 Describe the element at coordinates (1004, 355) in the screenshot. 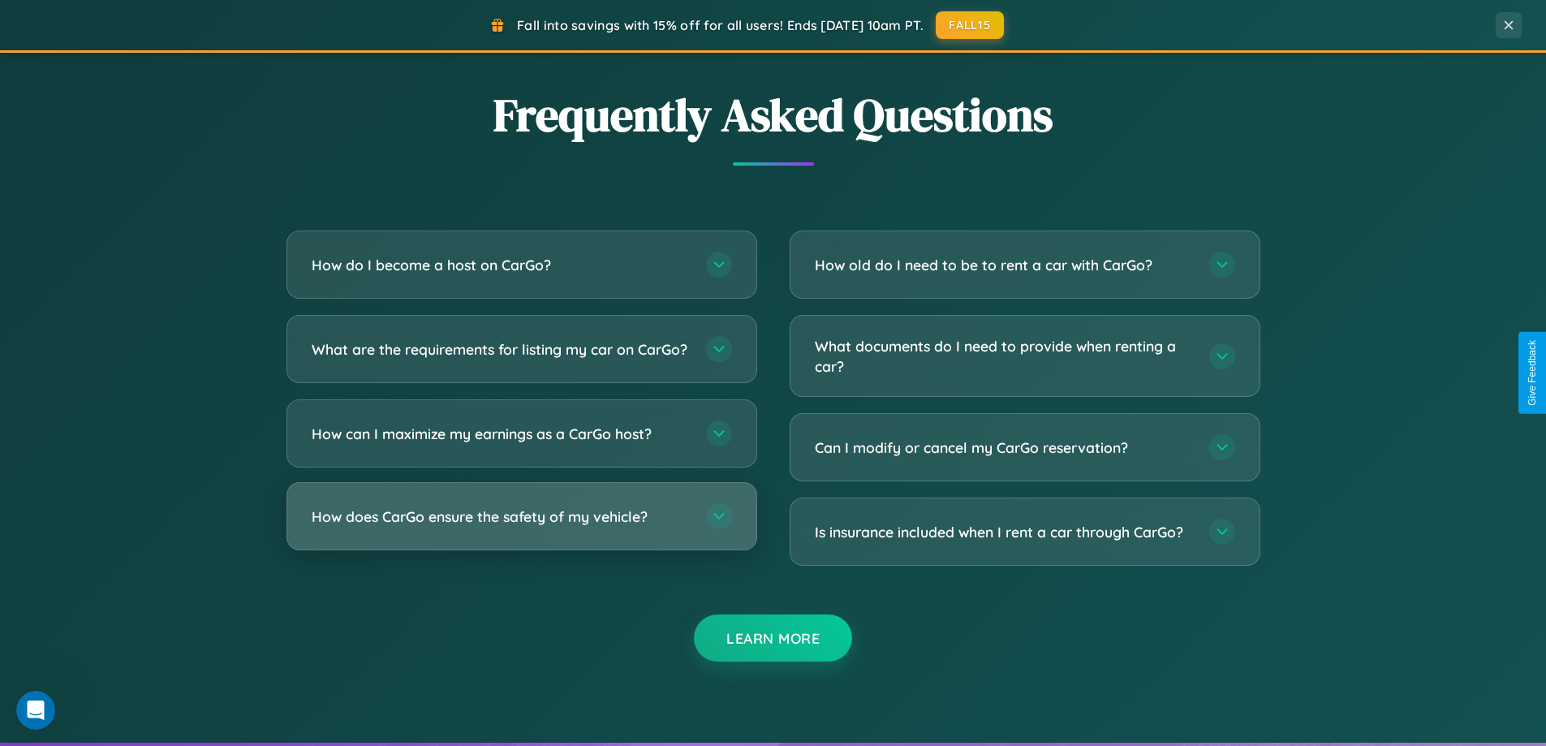

I see `h3: What documents do I need to provide when renting a car?` at that location.